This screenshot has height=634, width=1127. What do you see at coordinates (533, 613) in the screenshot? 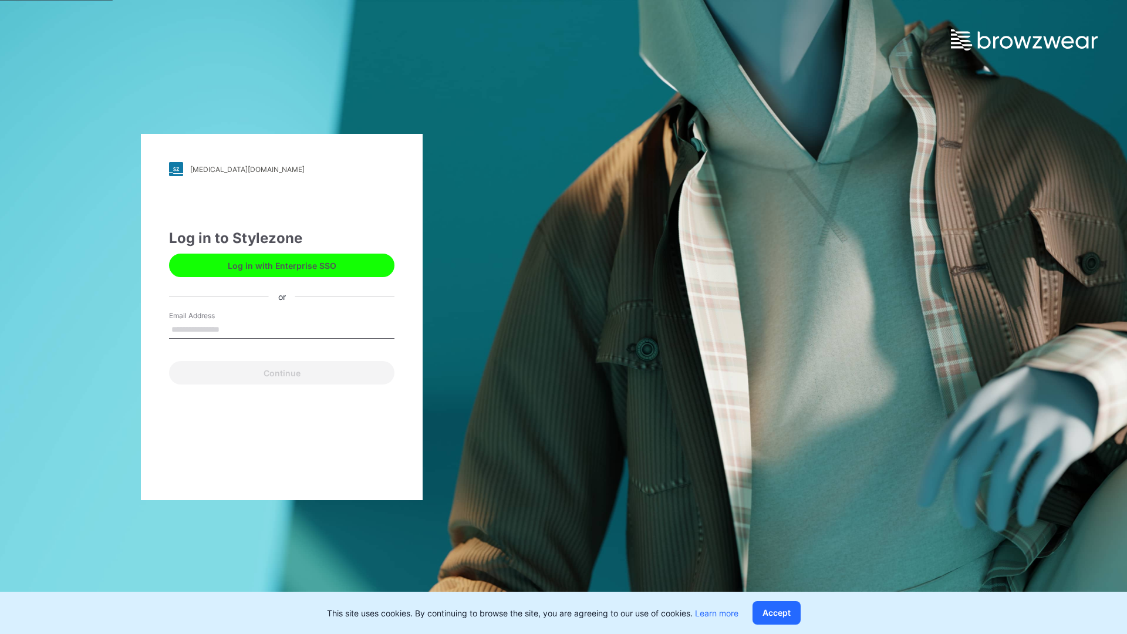
I see `p: This site uses cookies. By continuing to browse the site, you are agreeing to our use of cookies.` at bounding box center [533, 613].